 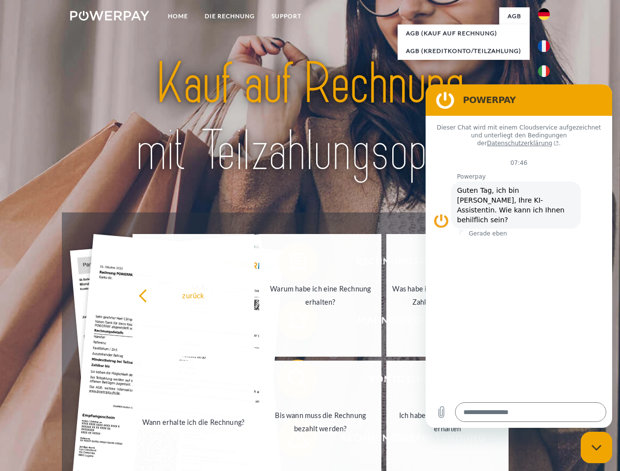 I want to click on p: Powerpay, so click(x=109, y=92).